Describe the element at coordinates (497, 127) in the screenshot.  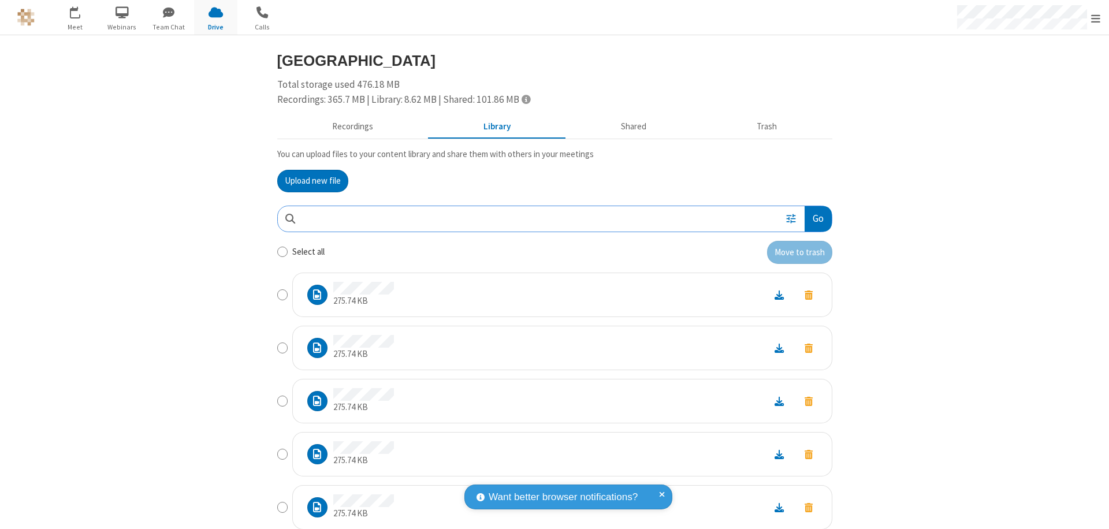
I see `button: Content library` at that location.